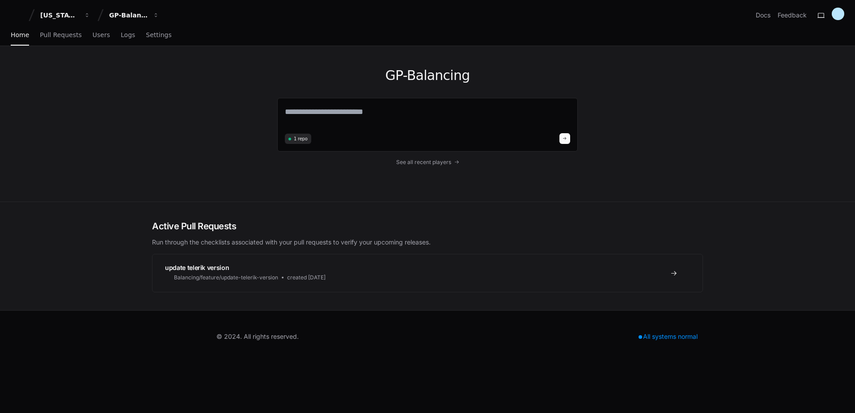  Describe the element at coordinates (300, 139) in the screenshot. I see `span: 1 repo` at that location.